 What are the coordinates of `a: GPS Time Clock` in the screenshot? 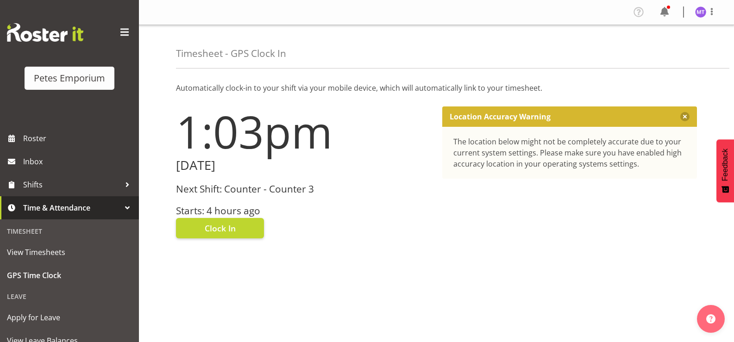 It's located at (69, 276).